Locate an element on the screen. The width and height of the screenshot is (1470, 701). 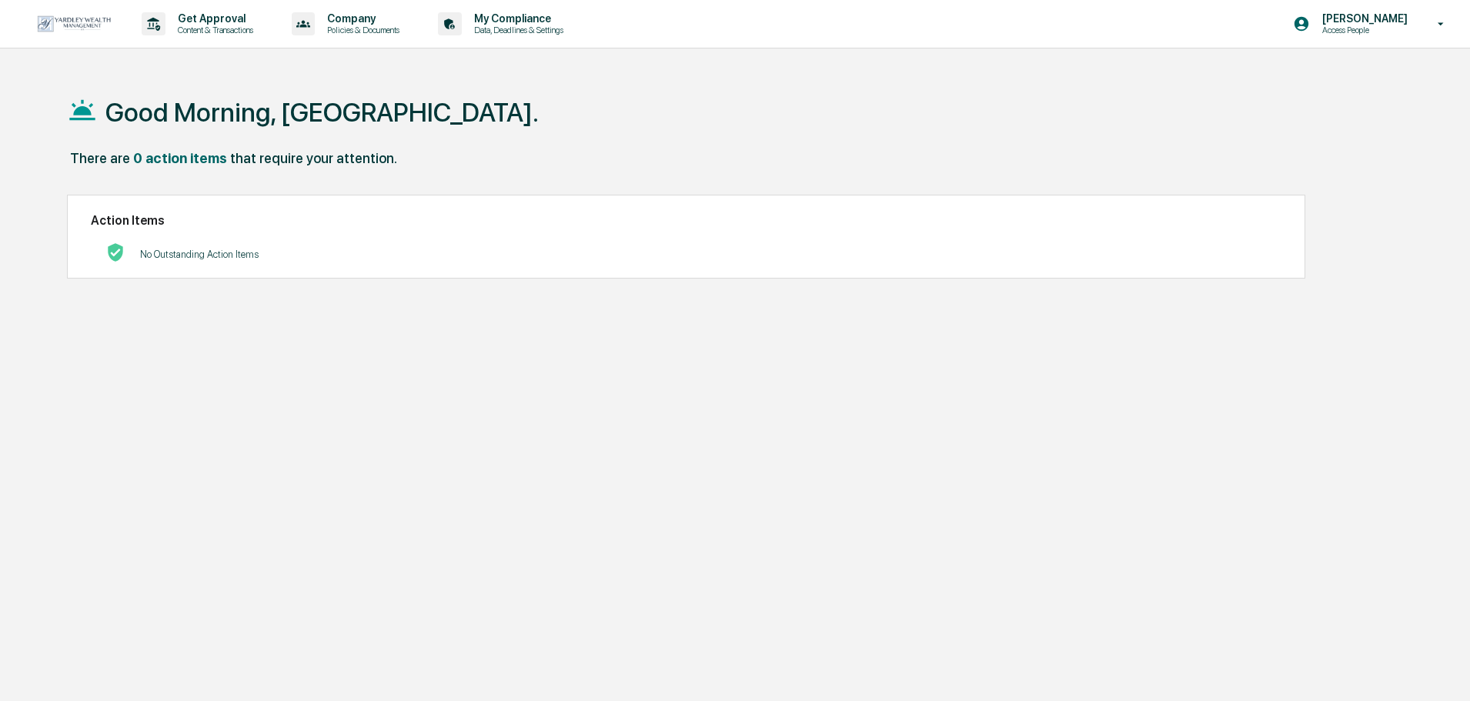
h2: Action Items is located at coordinates (686, 220).